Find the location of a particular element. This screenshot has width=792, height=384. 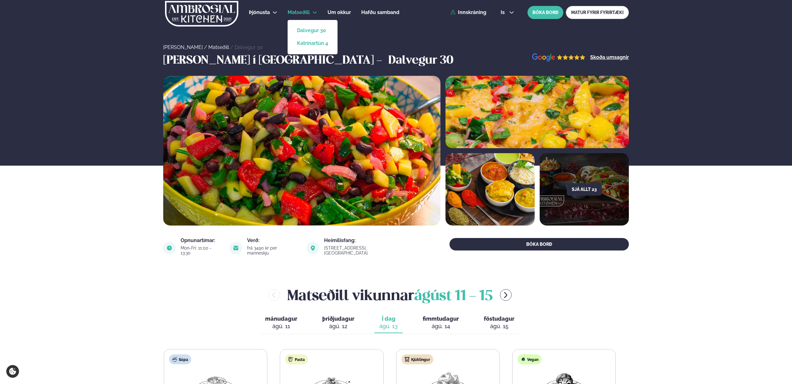

span: mánudagur is located at coordinates (281, 318).